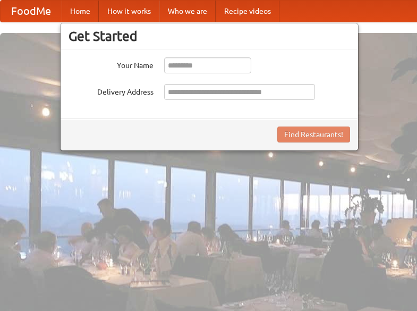  I want to click on label: Delivery Address, so click(111, 90).